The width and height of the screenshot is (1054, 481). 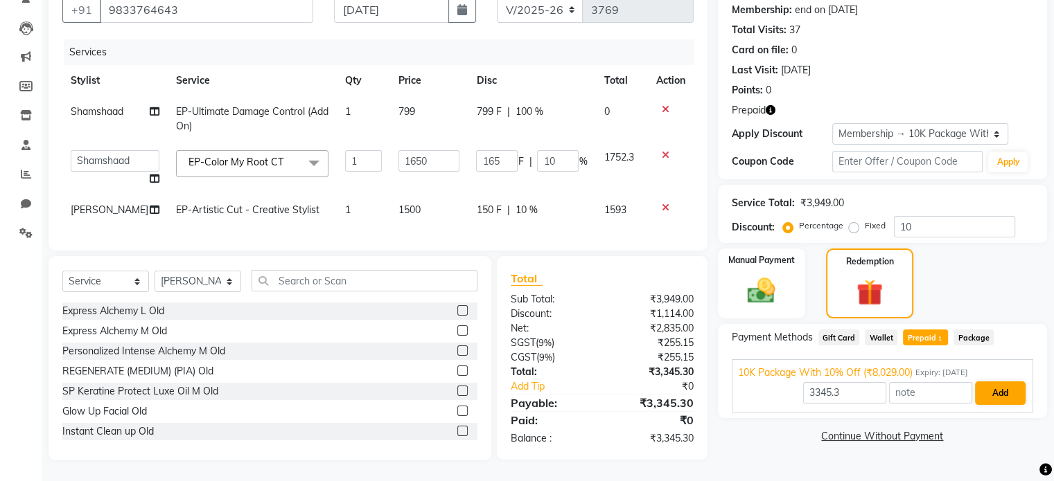 What do you see at coordinates (653, 328) in the screenshot?
I see `div: ₹2,835.00` at bounding box center [653, 328].